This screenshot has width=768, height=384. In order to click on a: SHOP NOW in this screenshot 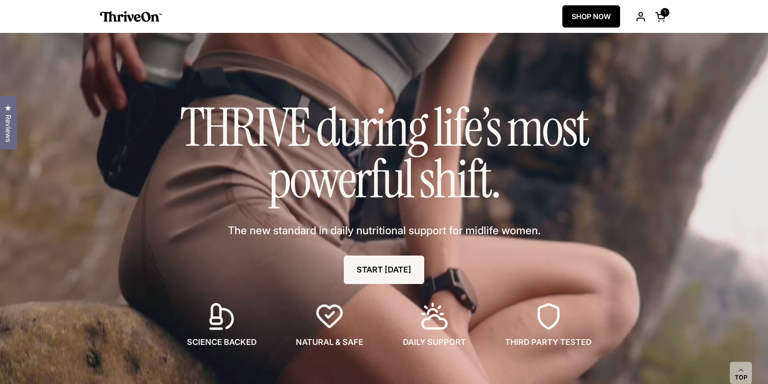, I will do `click(591, 16)`.